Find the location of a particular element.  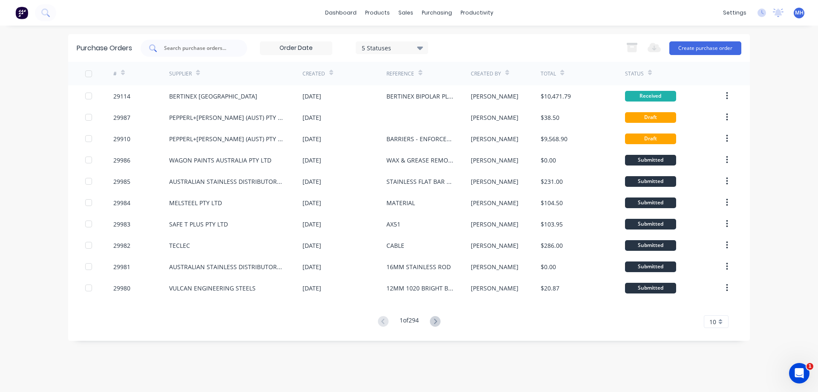

div: 1 of 294 is located at coordinates (409, 321).